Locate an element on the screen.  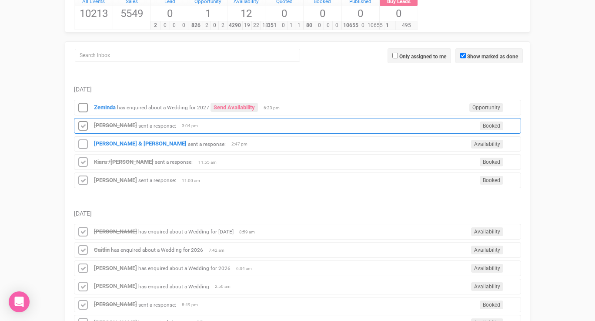
label: Show marked as done is located at coordinates (492, 57).